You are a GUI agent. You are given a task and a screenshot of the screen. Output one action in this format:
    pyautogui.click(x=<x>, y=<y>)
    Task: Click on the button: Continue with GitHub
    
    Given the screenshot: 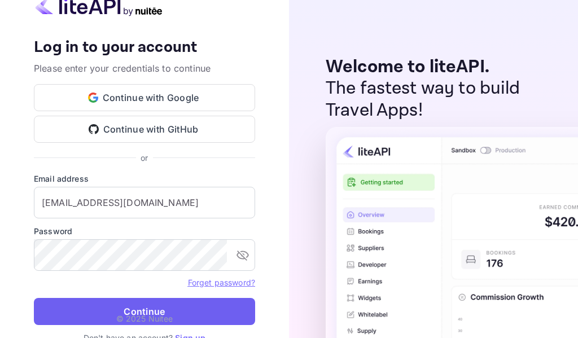 What is the action you would take?
    pyautogui.click(x=145, y=129)
    